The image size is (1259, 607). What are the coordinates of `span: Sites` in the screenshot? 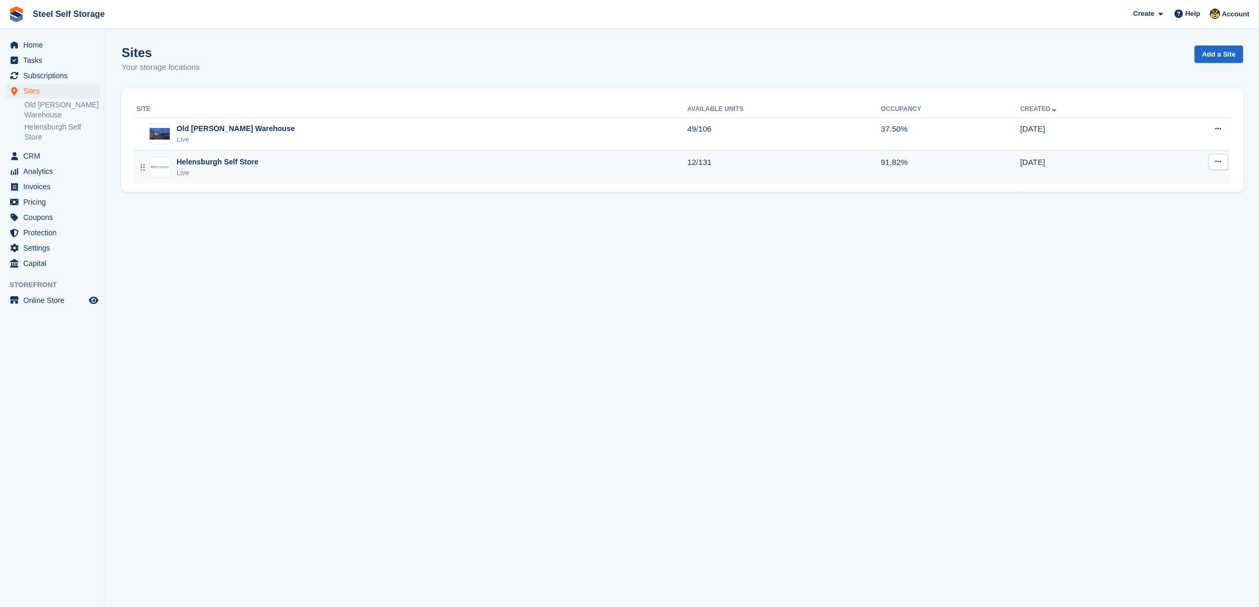 It's located at (55, 91).